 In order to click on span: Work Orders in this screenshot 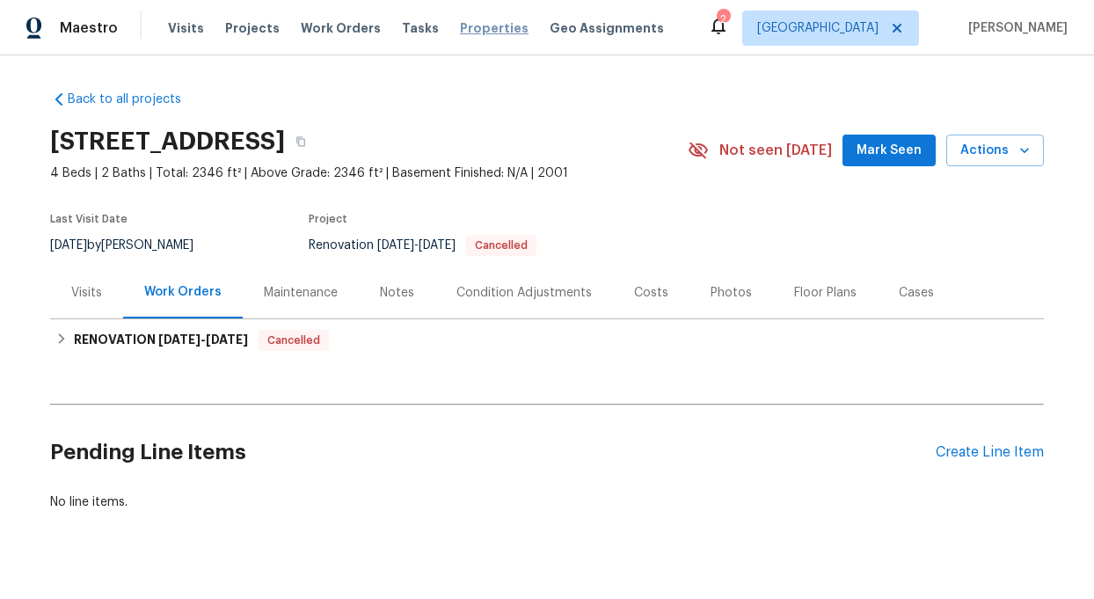, I will do `click(340, 28)`.